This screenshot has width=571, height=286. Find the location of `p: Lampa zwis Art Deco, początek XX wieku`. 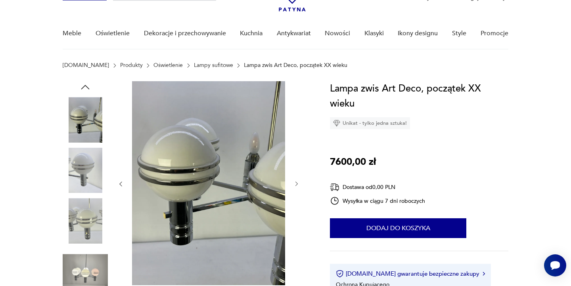

p: Lampa zwis Art Deco, początek XX wieku is located at coordinates (295, 65).